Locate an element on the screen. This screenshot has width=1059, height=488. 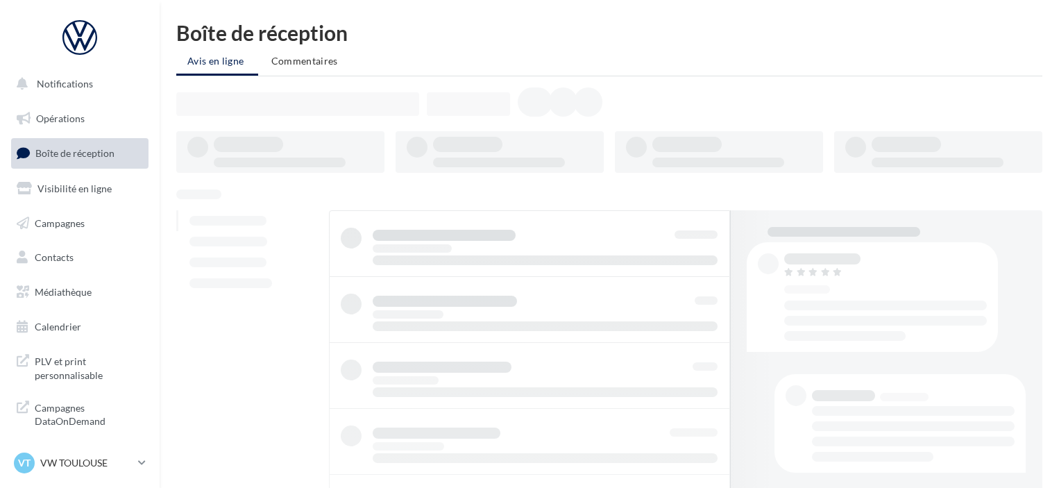
a: Opérations is located at coordinates (80, 119).